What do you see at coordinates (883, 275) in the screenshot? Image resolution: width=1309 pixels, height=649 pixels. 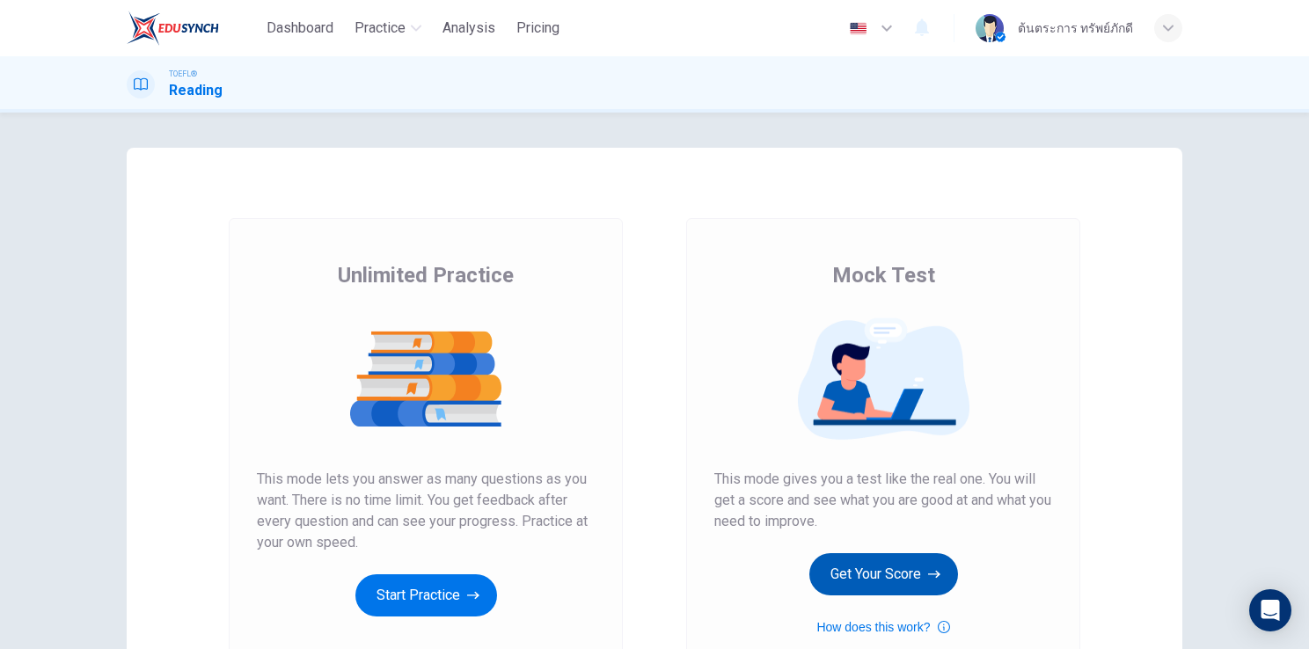 I see `span: Mock Test` at bounding box center [883, 275].